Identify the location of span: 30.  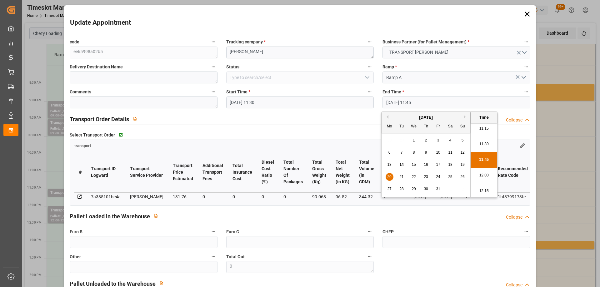
(425, 189).